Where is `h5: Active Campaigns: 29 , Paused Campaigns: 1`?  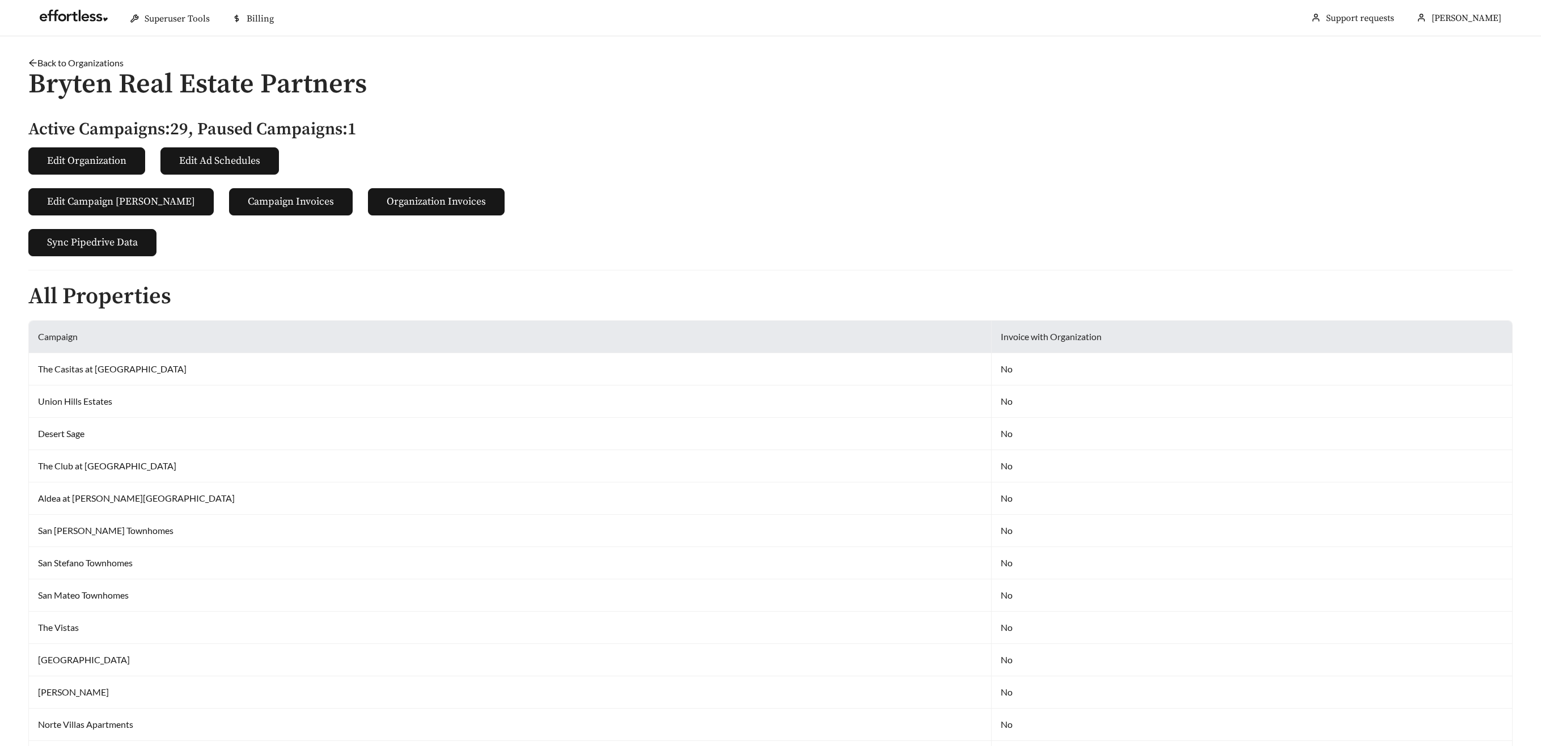
h5: Active Campaigns: 29 , Paused Campaigns: 1 is located at coordinates (771, 129).